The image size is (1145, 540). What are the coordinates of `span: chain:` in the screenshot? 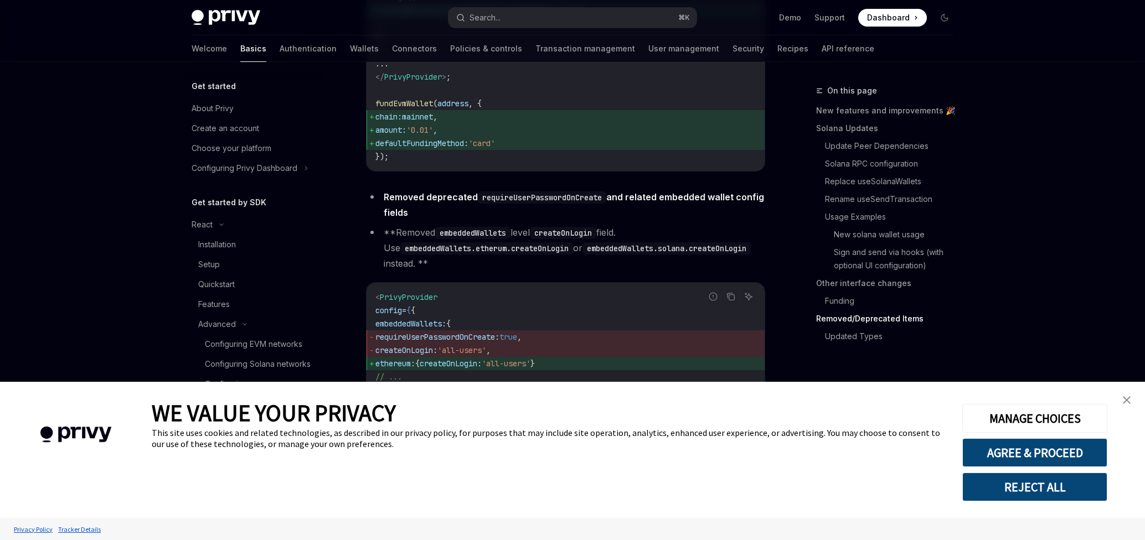 It's located at (389, 117).